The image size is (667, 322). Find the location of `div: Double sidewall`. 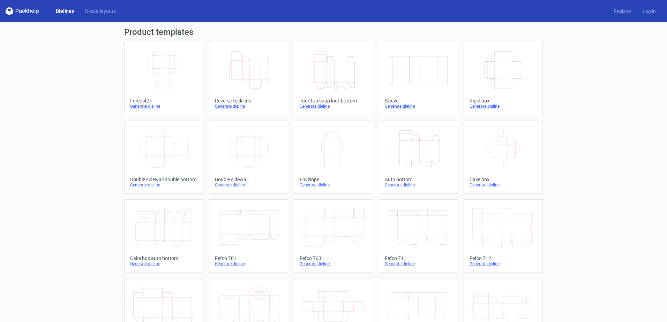

div: Double sidewall is located at coordinates (248, 180).